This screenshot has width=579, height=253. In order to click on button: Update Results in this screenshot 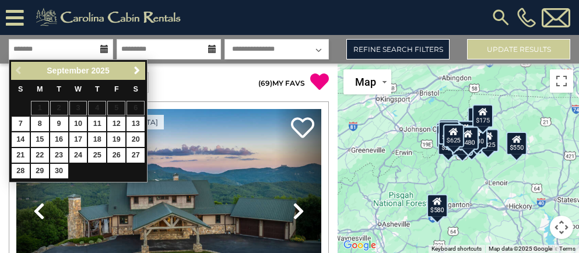, I will do `click(518, 49)`.